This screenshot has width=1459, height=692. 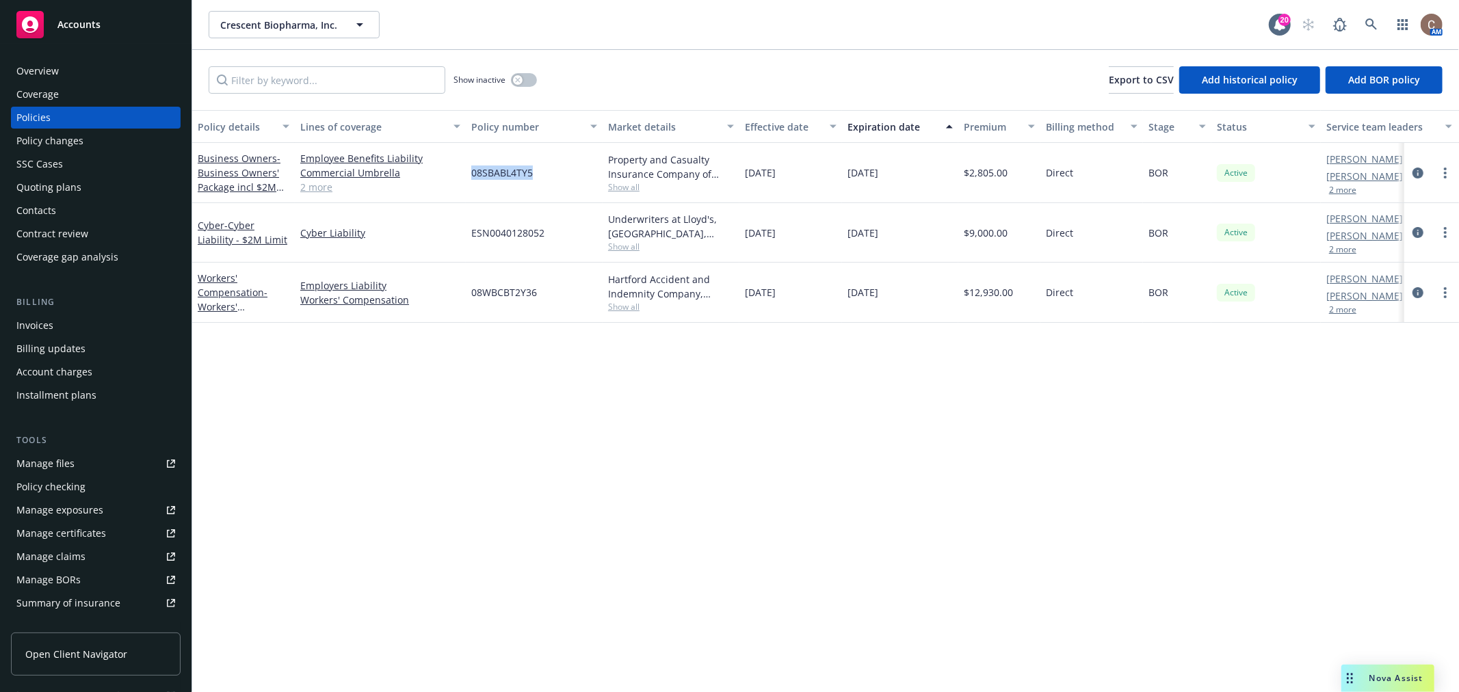 I want to click on span: Accounts, so click(x=79, y=25).